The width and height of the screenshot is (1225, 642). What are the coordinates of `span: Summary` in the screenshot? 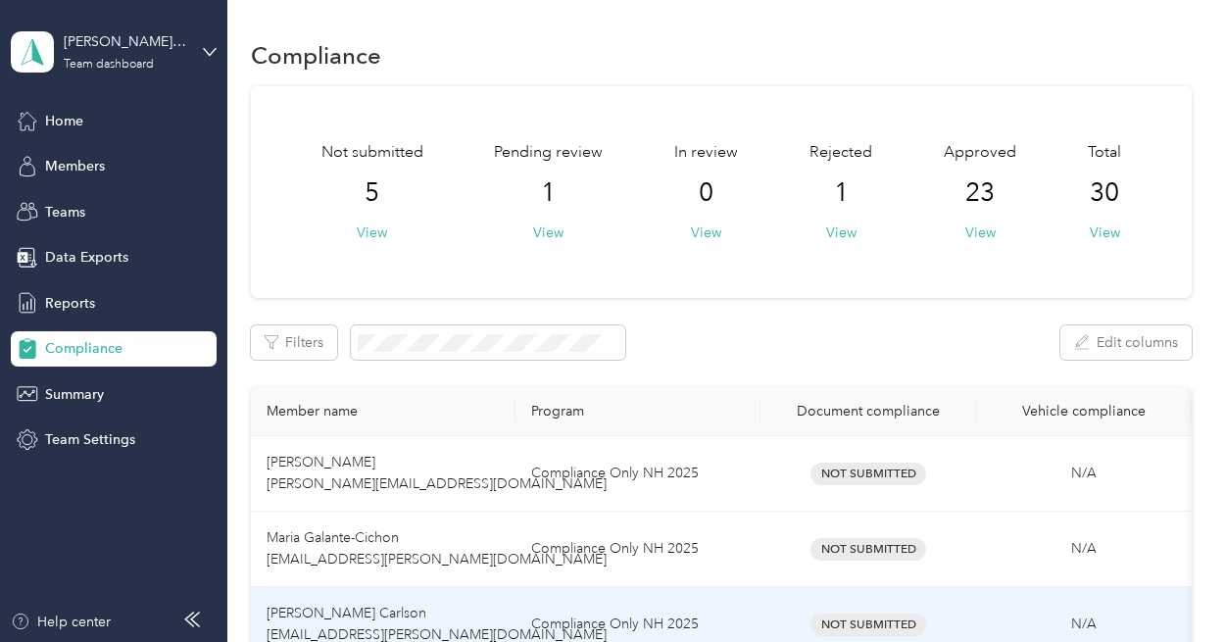 It's located at (75, 394).